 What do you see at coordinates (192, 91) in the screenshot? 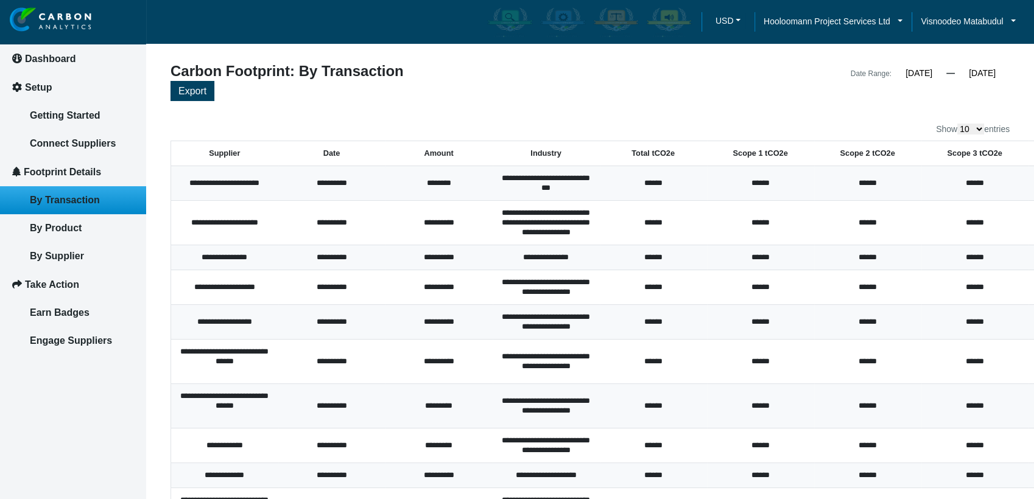
I see `span: Export` at bounding box center [192, 91].